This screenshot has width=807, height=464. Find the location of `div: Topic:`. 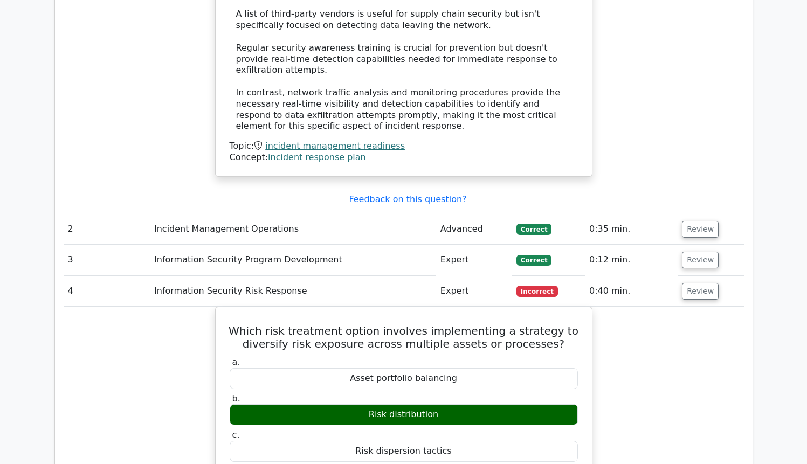

div: Topic: is located at coordinates (404, 146).